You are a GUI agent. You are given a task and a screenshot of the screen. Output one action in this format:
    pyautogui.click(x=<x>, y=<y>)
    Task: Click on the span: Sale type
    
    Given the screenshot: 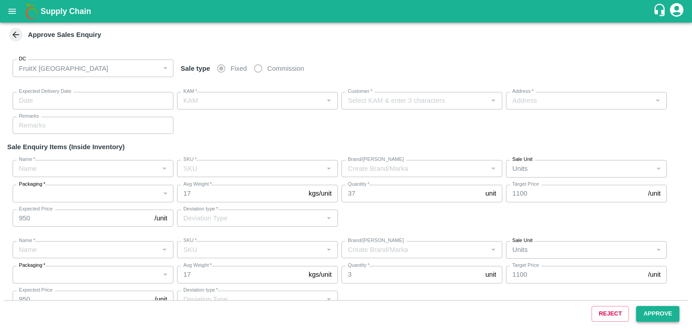 What is the action you would take?
    pyautogui.click(x=195, y=69)
    